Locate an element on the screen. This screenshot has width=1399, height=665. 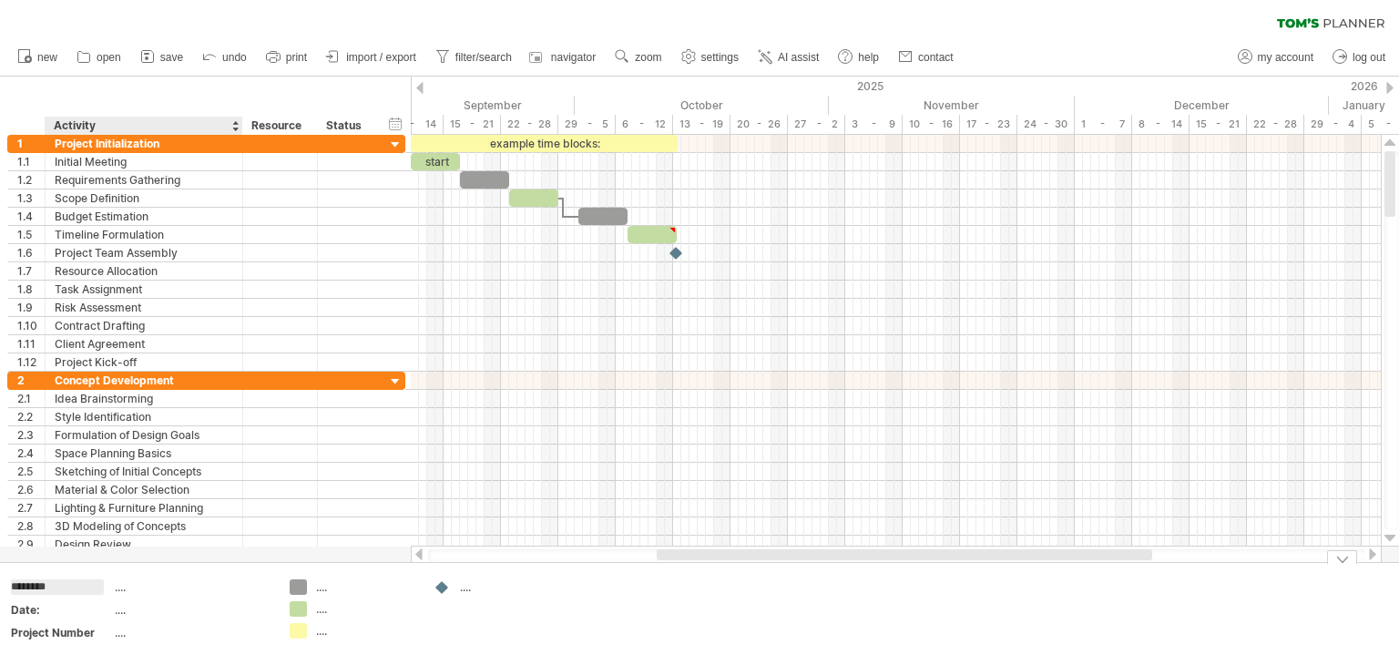
div: Space Planning Basics is located at coordinates (144, 453).